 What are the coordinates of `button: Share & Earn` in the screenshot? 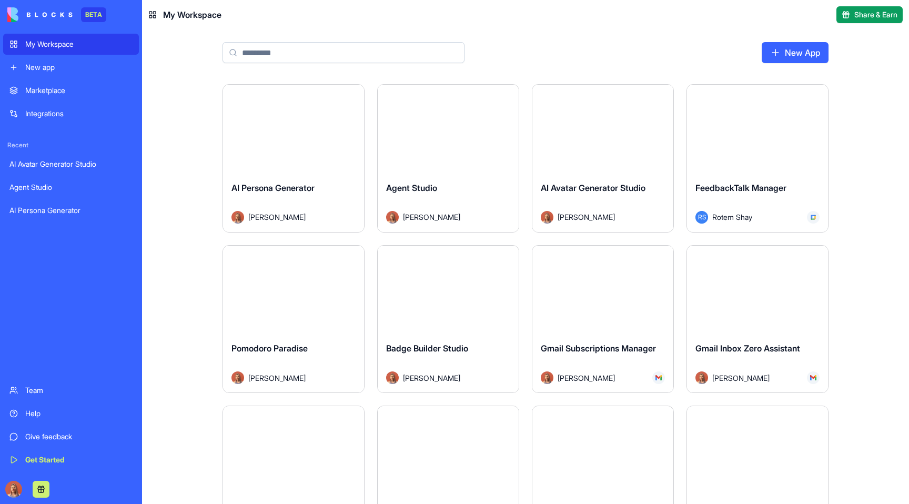 It's located at (870, 15).